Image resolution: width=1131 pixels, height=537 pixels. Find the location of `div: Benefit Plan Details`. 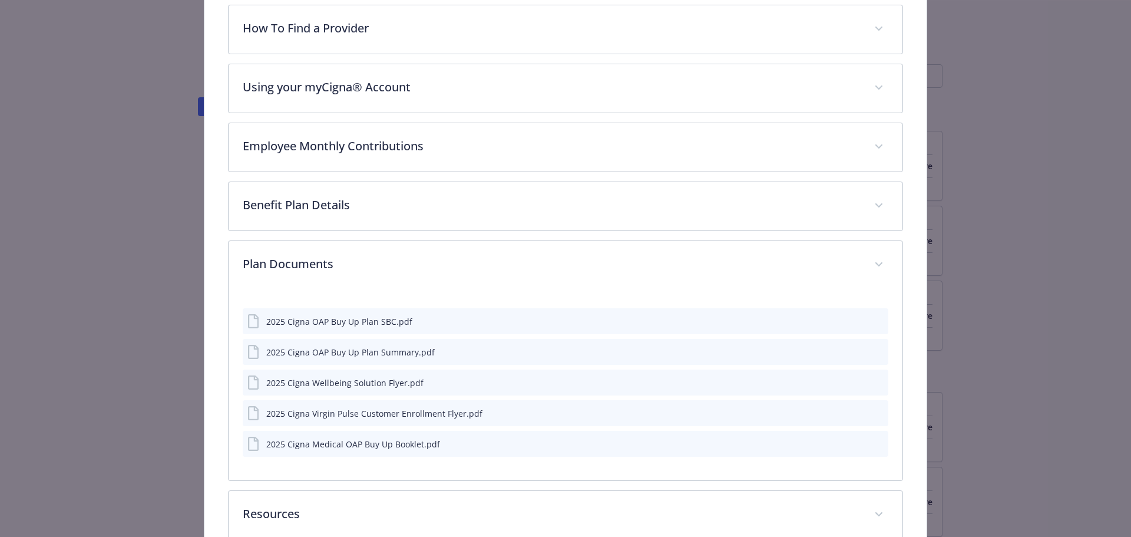

div: Benefit Plan Details is located at coordinates (566, 206).